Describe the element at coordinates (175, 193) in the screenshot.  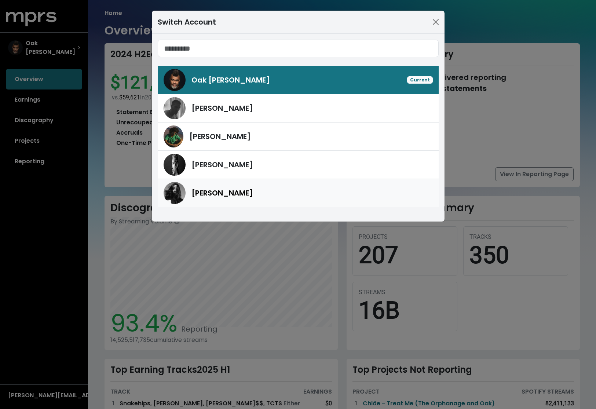
I see `img: Shintaro Yasuda` at that location.